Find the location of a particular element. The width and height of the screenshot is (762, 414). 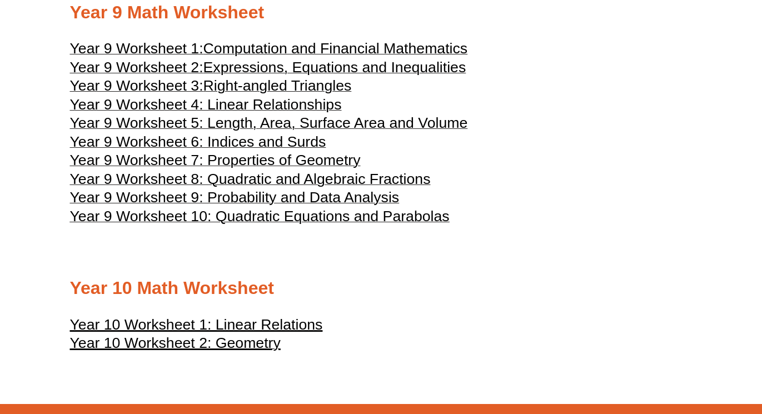

a: Year 9 Worksheet 6: Indices and Surds is located at coordinates (198, 144).